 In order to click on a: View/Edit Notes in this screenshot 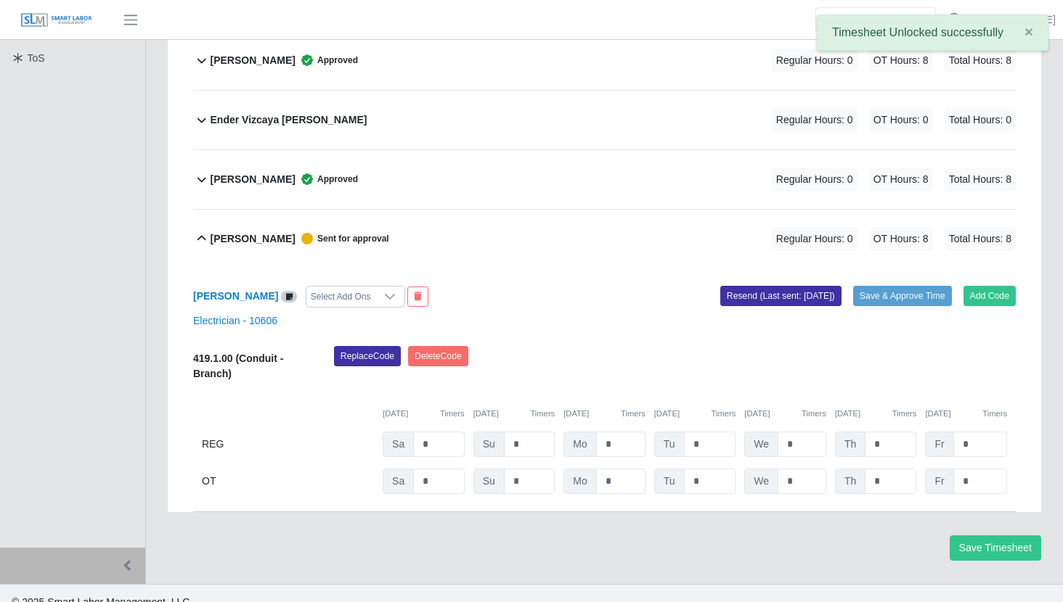, I will do `click(289, 296)`.